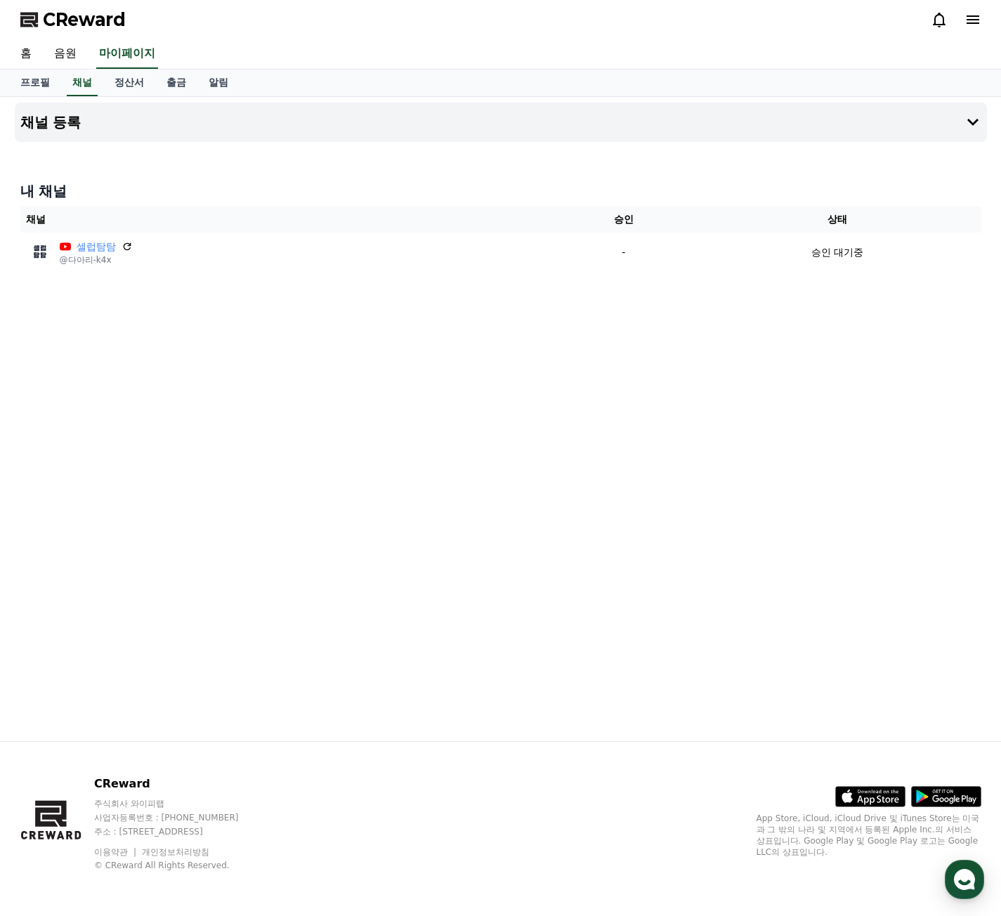  Describe the element at coordinates (501, 191) in the screenshot. I see `h4: 내 채널` at that location.